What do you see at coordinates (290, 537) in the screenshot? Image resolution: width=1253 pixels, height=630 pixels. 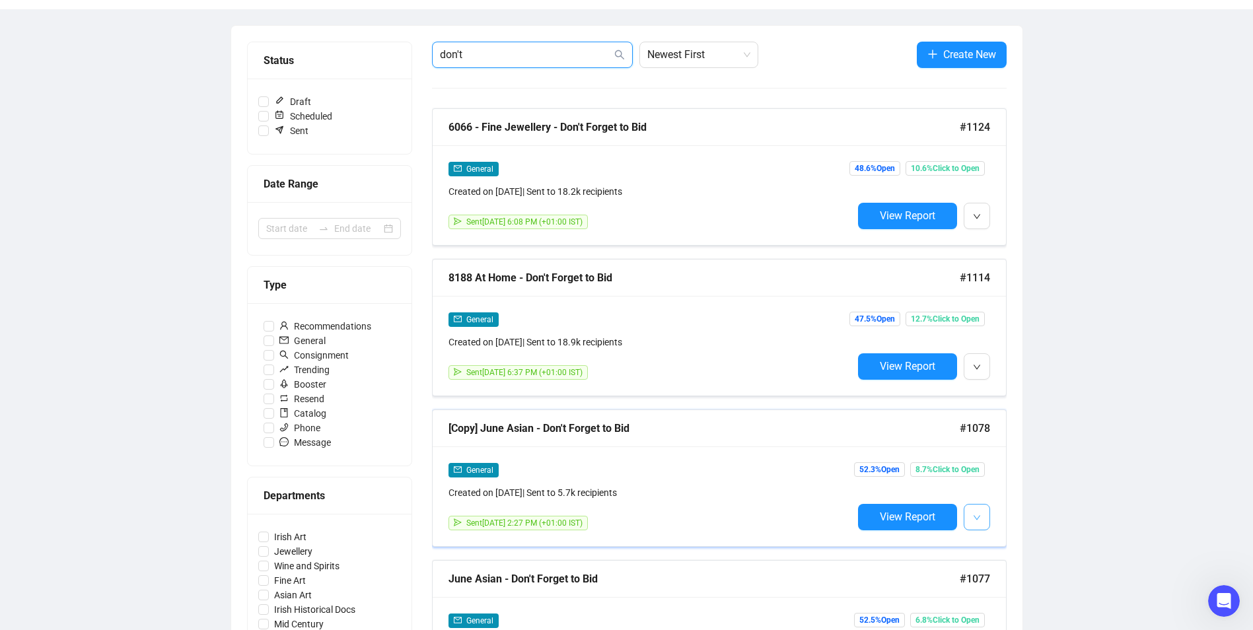 I see `span: Irish Art` at bounding box center [290, 537].